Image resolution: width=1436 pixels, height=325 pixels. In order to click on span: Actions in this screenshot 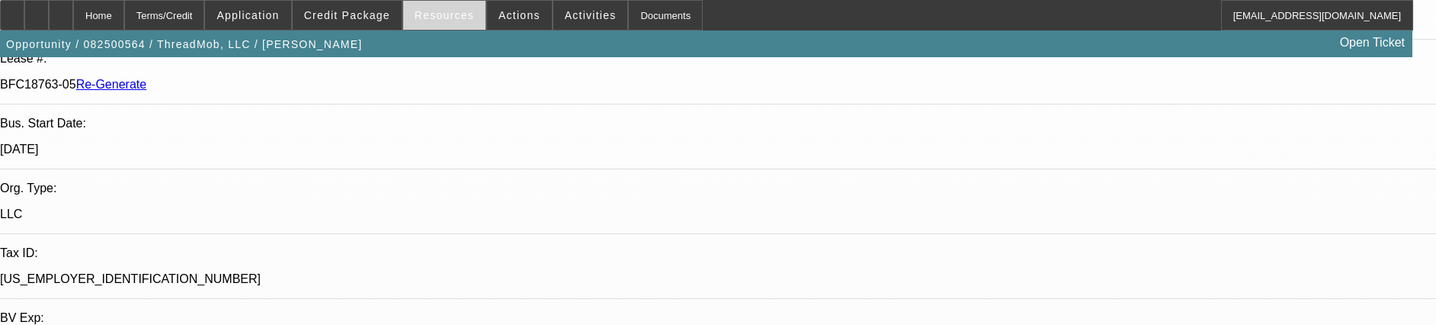, I will do `click(519, 15)`.